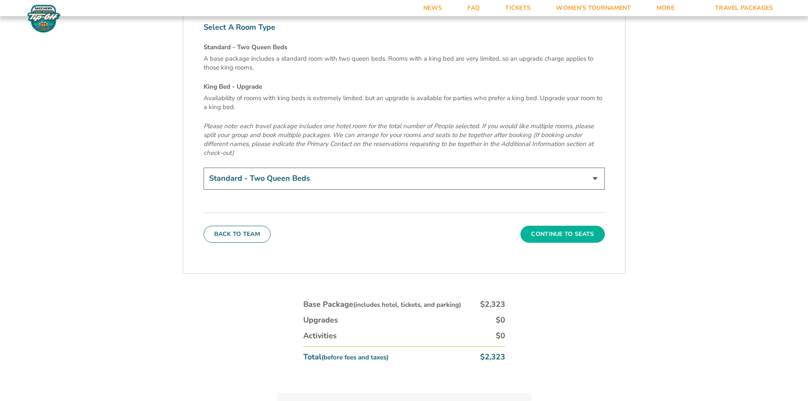 This screenshot has height=401, width=808. I want to click on div: Activities, so click(320, 336).